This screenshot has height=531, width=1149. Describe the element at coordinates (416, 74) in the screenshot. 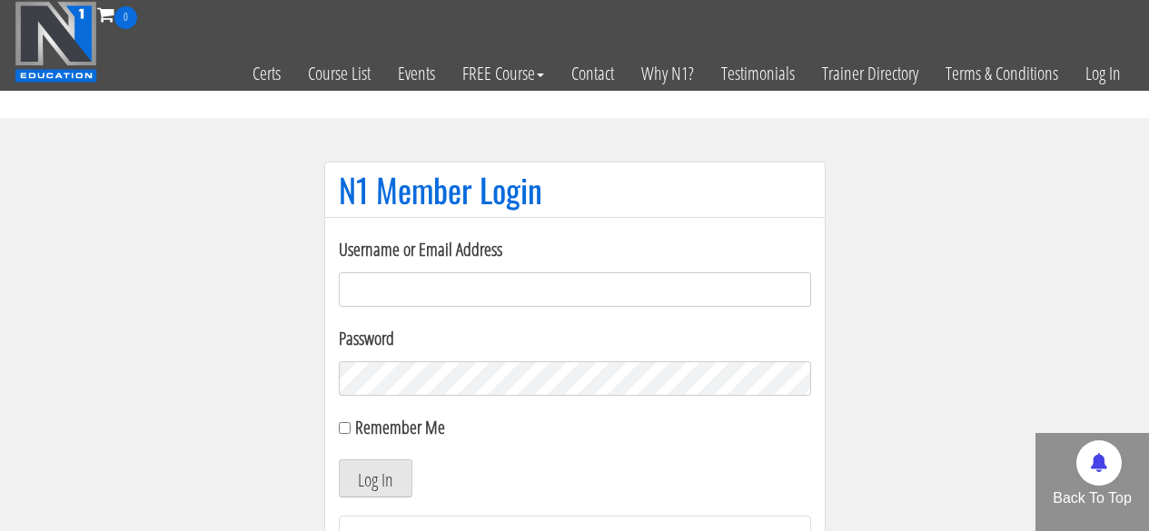

I see `a: Events` at that location.